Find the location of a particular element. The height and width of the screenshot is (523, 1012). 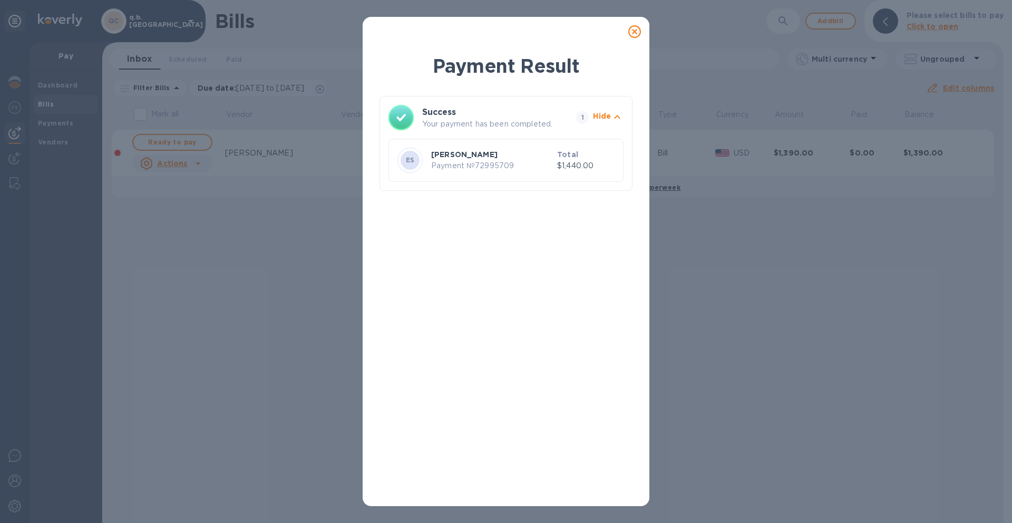

h3: Success is located at coordinates (489, 112).